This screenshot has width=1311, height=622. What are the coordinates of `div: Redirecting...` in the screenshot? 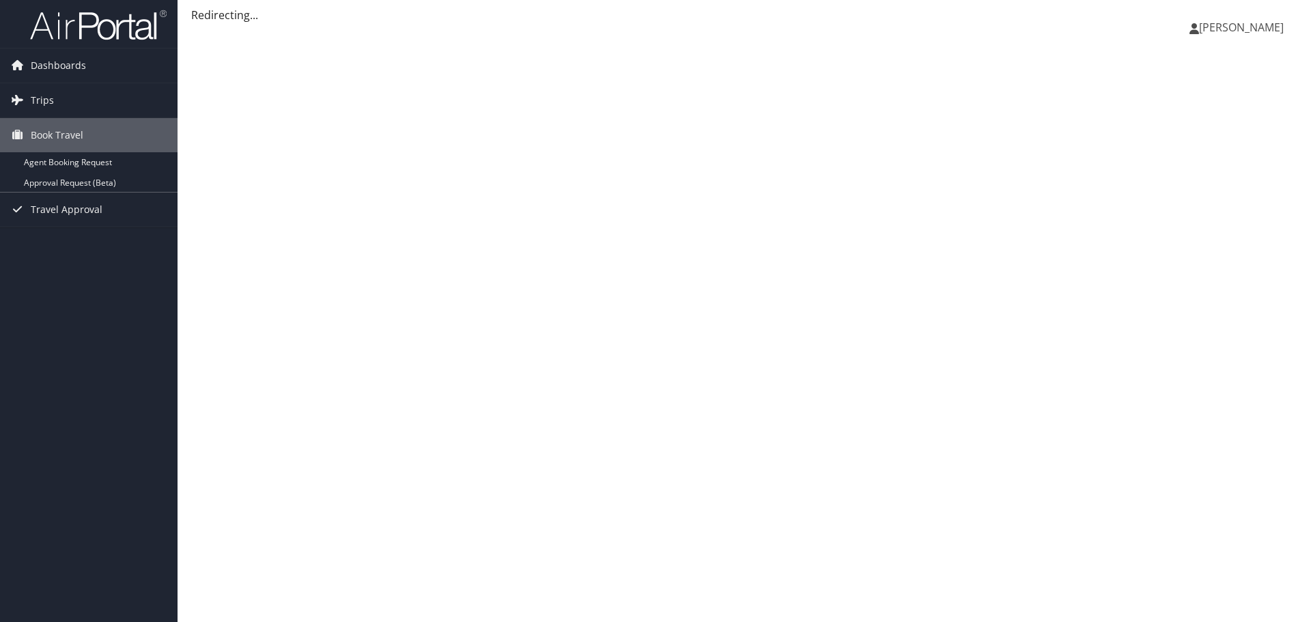 It's located at (744, 15).